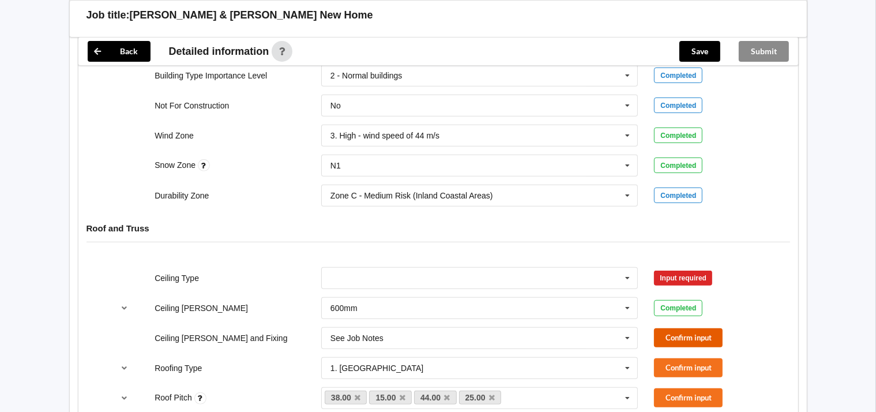 This screenshot has width=876, height=412. I want to click on span: Detailed information, so click(219, 51).